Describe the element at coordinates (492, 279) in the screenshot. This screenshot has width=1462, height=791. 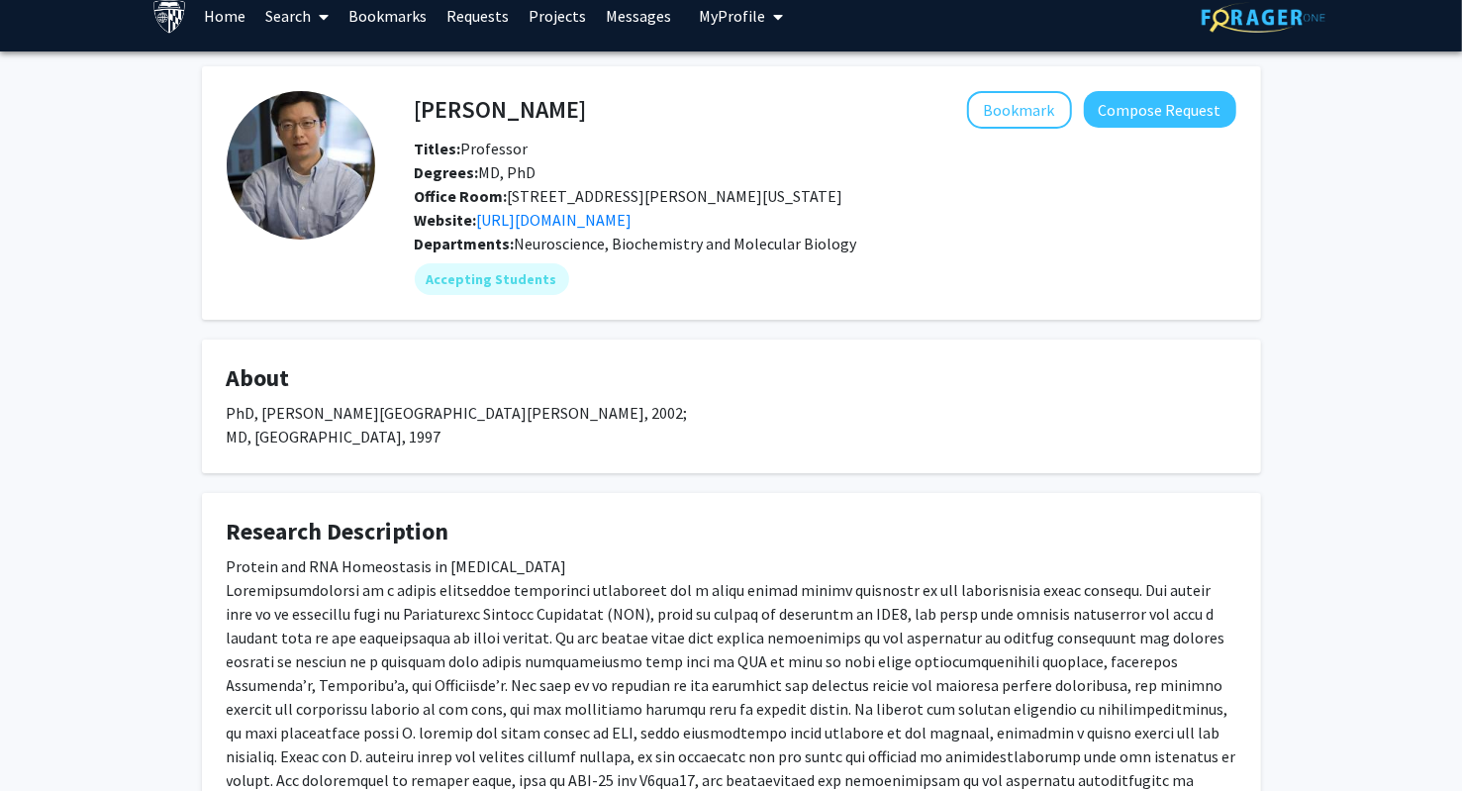
I see `mat-chip: Accepting Students` at that location.